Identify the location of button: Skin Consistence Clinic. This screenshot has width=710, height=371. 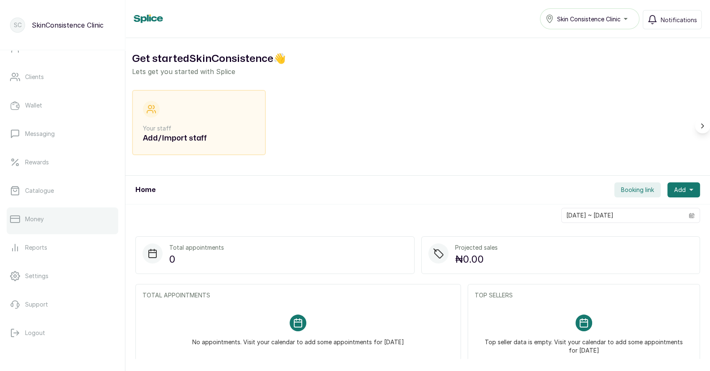
(590, 19).